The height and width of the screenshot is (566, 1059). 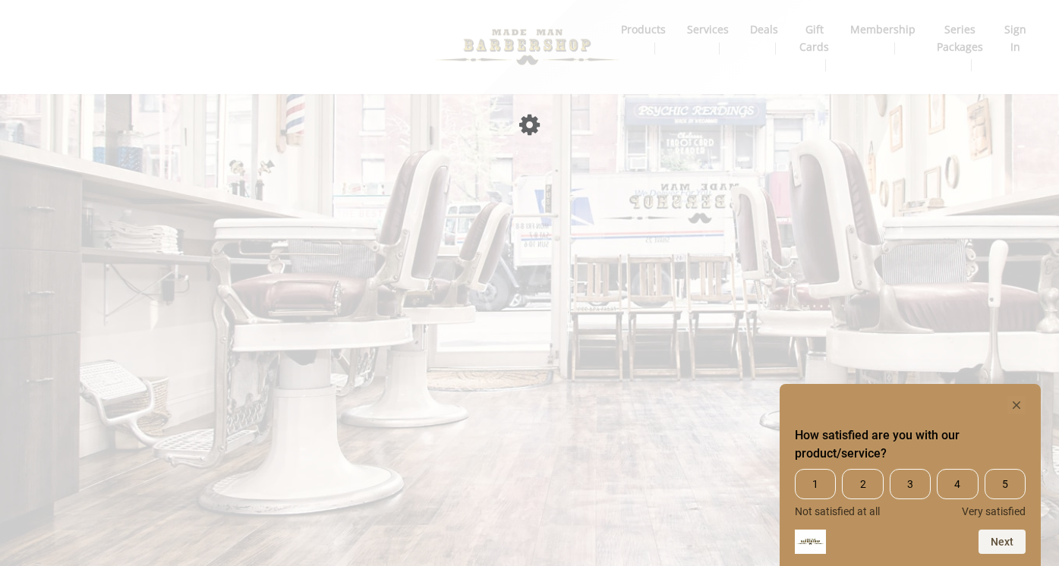 What do you see at coordinates (1017, 405) in the screenshot?
I see `button: Hide survey` at bounding box center [1017, 405].